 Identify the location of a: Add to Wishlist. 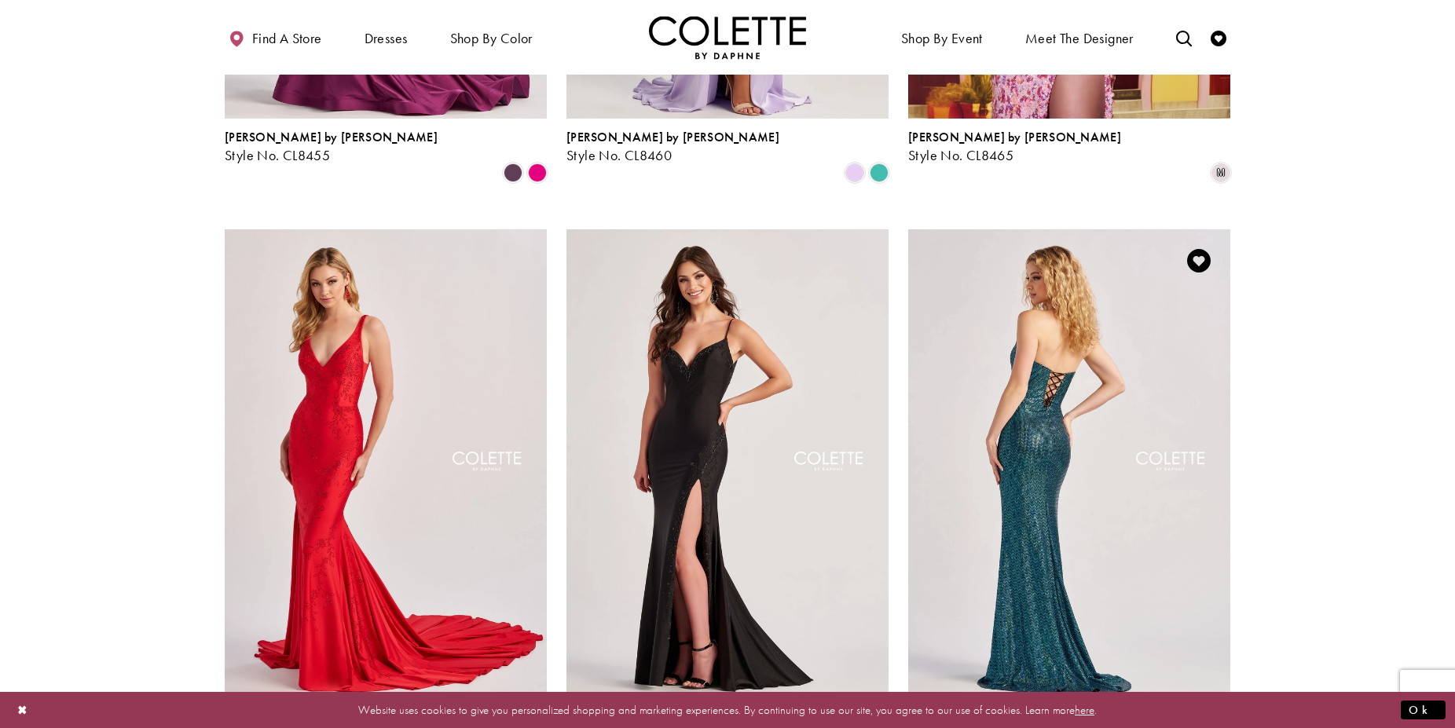
(1199, 261).